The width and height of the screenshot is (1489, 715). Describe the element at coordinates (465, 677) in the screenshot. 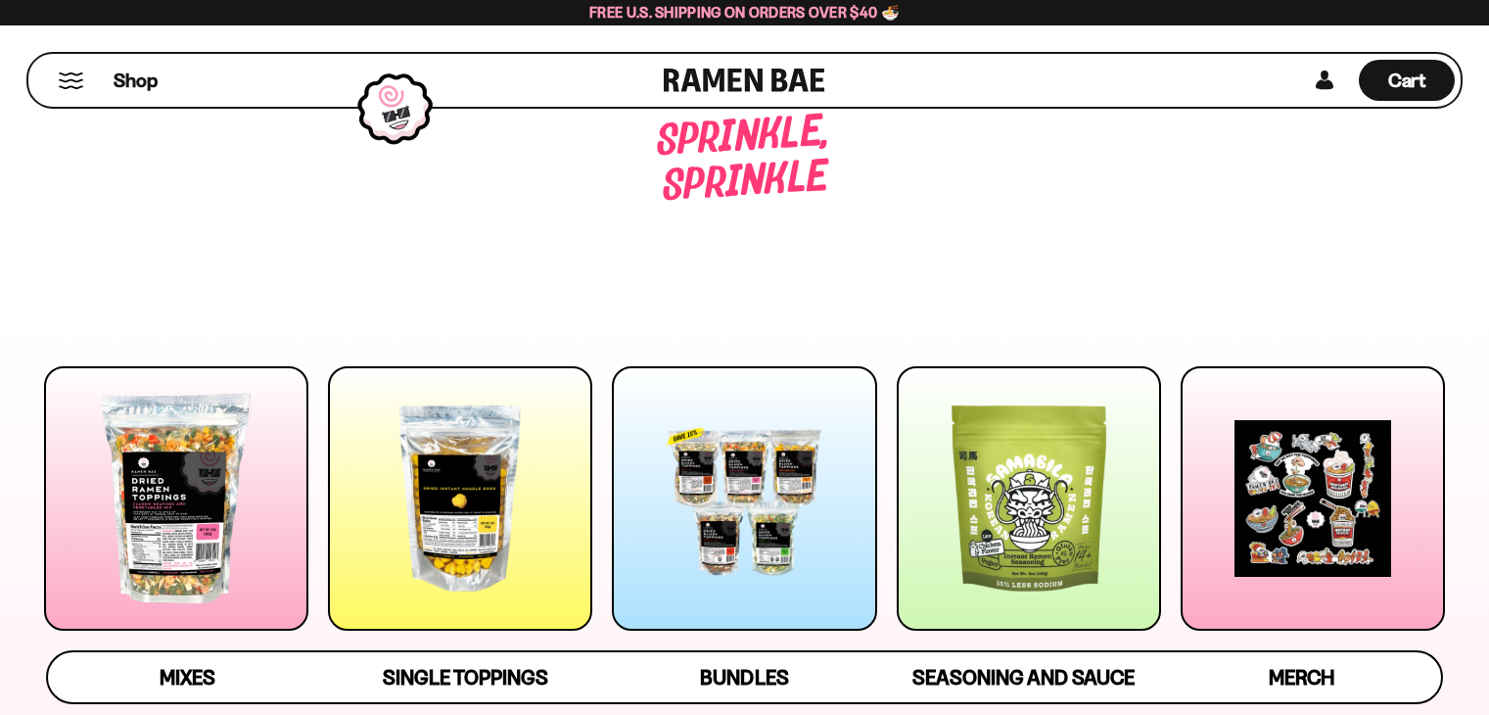

I see `span: Single Toppings` at that location.